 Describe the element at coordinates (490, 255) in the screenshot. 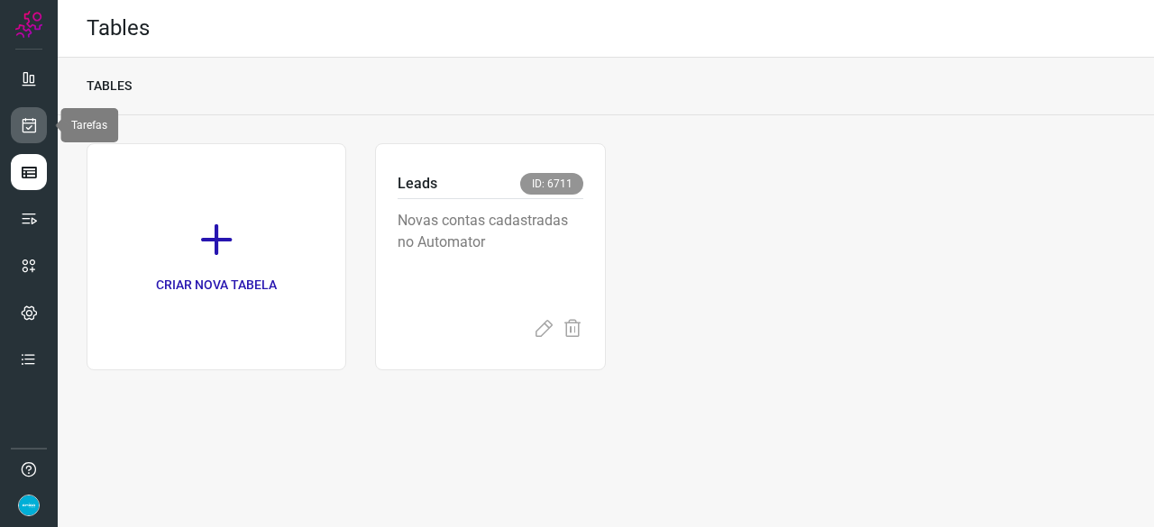

I see `p: Novas contas cadastradas no Automator` at that location.